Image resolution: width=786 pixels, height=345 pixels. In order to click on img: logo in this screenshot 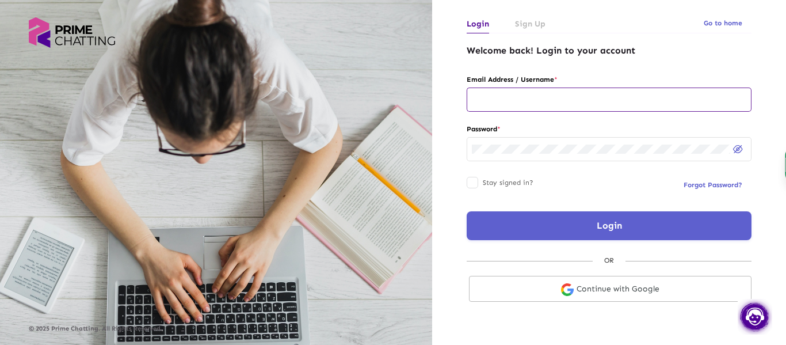, I will do `click(72, 32)`.